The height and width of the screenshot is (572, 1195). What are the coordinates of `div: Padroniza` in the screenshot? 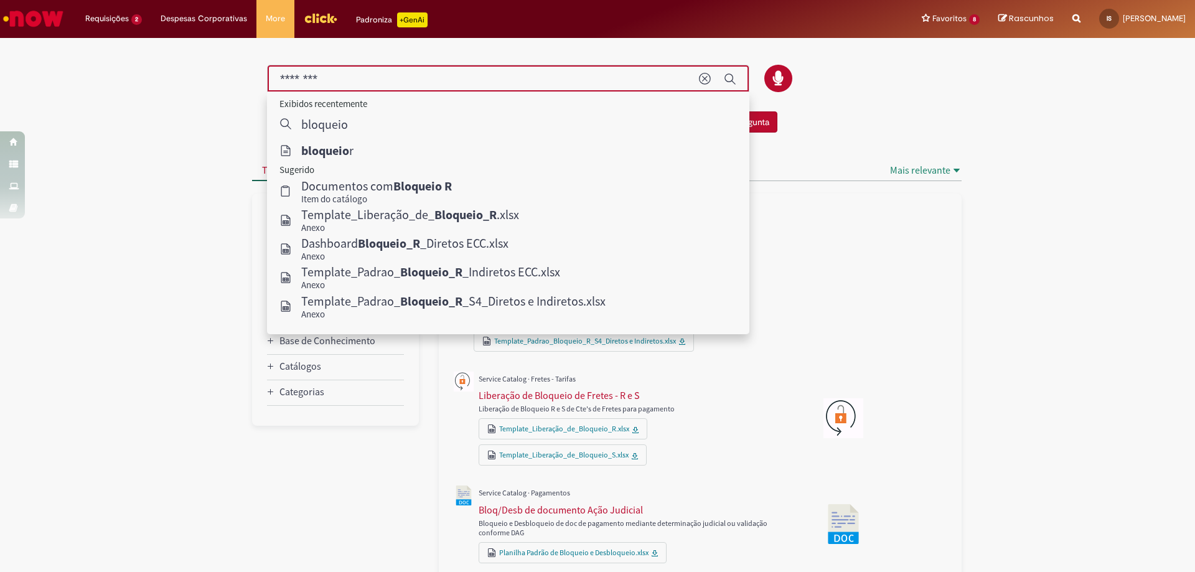 It's located at (391, 20).